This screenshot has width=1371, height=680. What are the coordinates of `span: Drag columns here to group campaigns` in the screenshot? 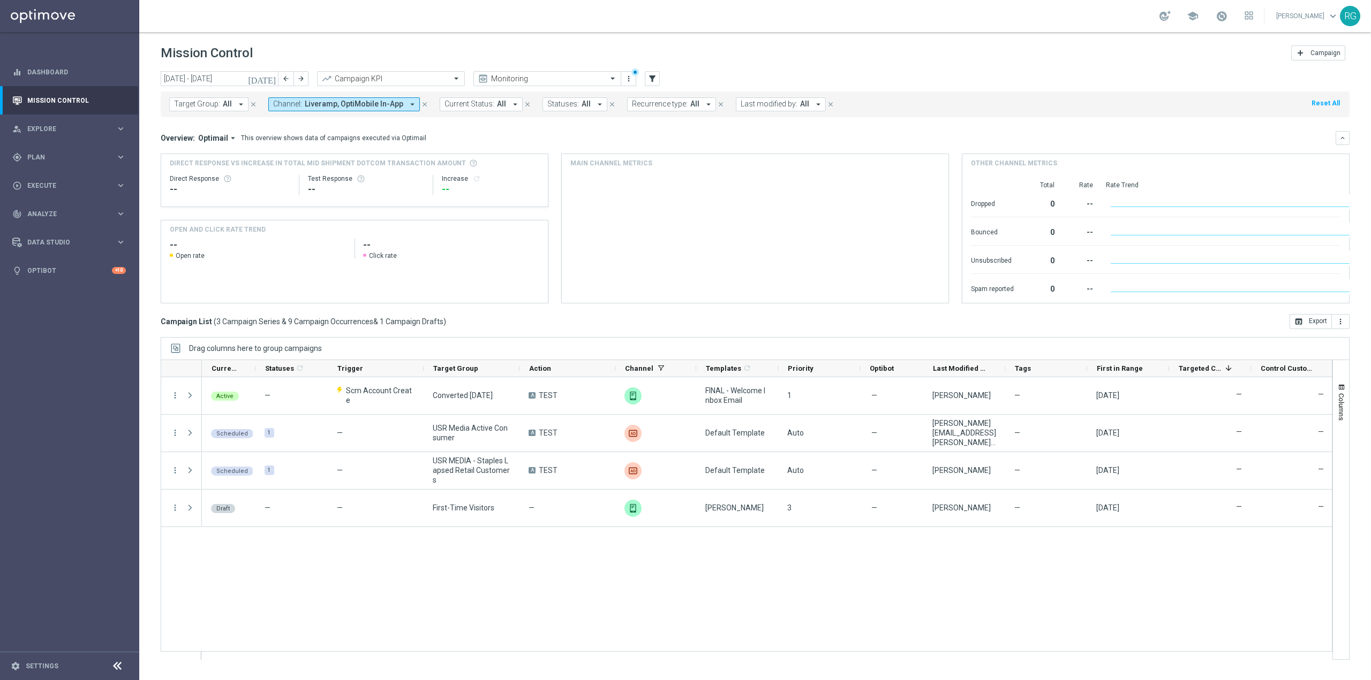 It's located at (255, 349).